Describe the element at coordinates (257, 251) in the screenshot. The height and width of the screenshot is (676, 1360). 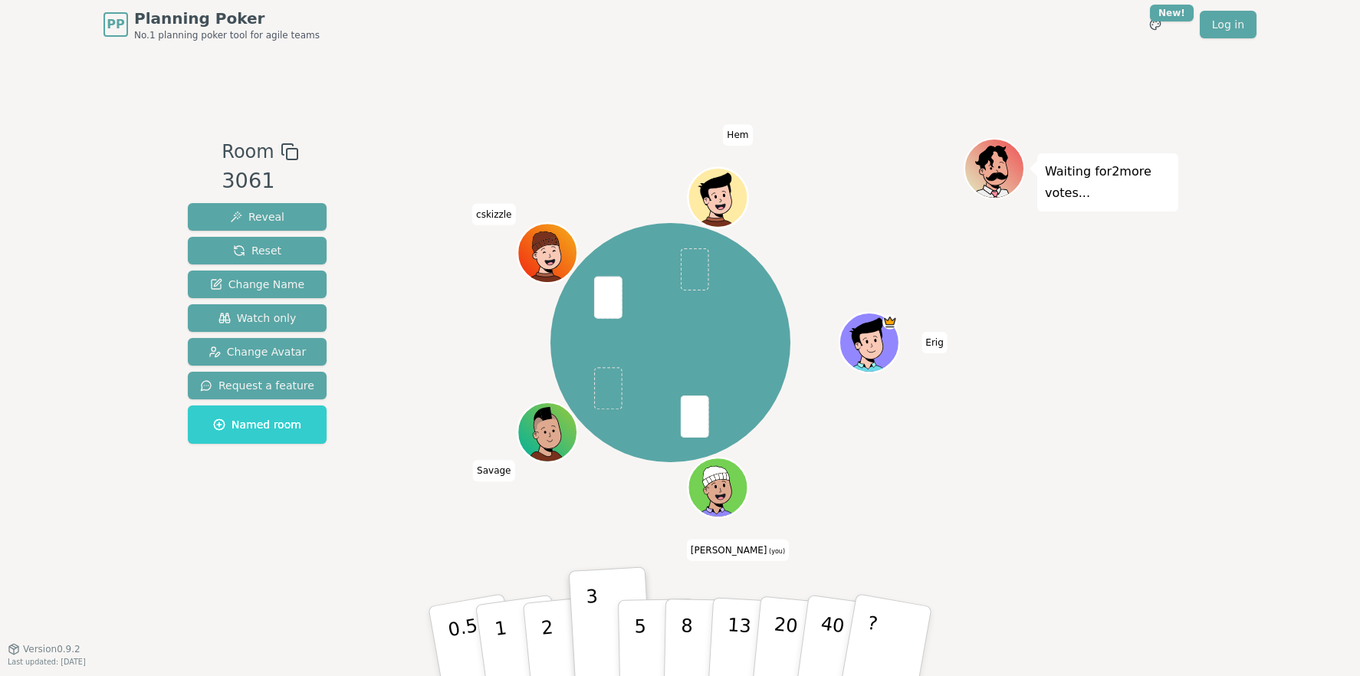
I see `span: Reset` at that location.